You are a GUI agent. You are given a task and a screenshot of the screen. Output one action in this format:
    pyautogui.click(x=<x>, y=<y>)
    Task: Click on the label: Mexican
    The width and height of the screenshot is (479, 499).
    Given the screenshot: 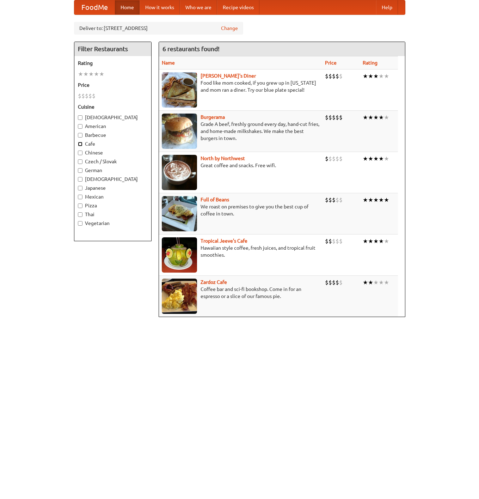 What is the action you would take?
    pyautogui.click(x=113, y=197)
    